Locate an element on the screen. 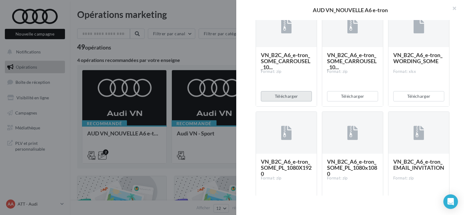  span: VN_B2C_A6_e-tron_SOME_PL_1080x1080 is located at coordinates (352, 168).